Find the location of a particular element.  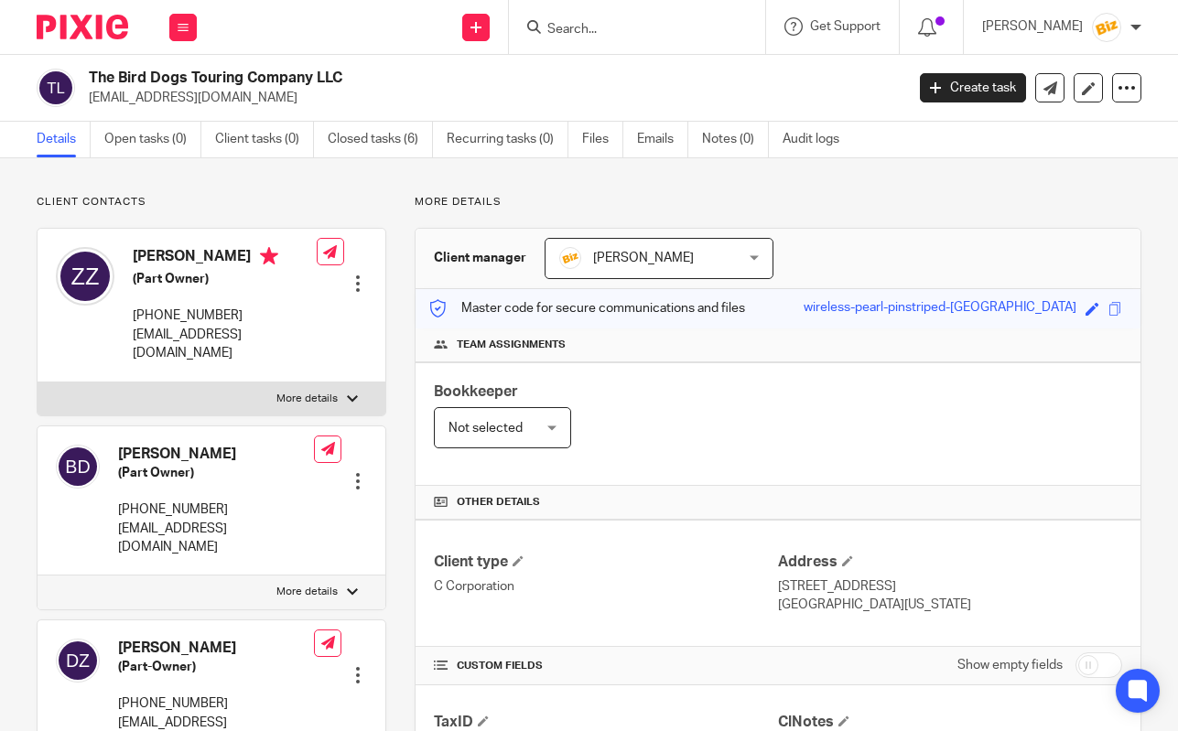

a: Audit logs is located at coordinates (817, 139).